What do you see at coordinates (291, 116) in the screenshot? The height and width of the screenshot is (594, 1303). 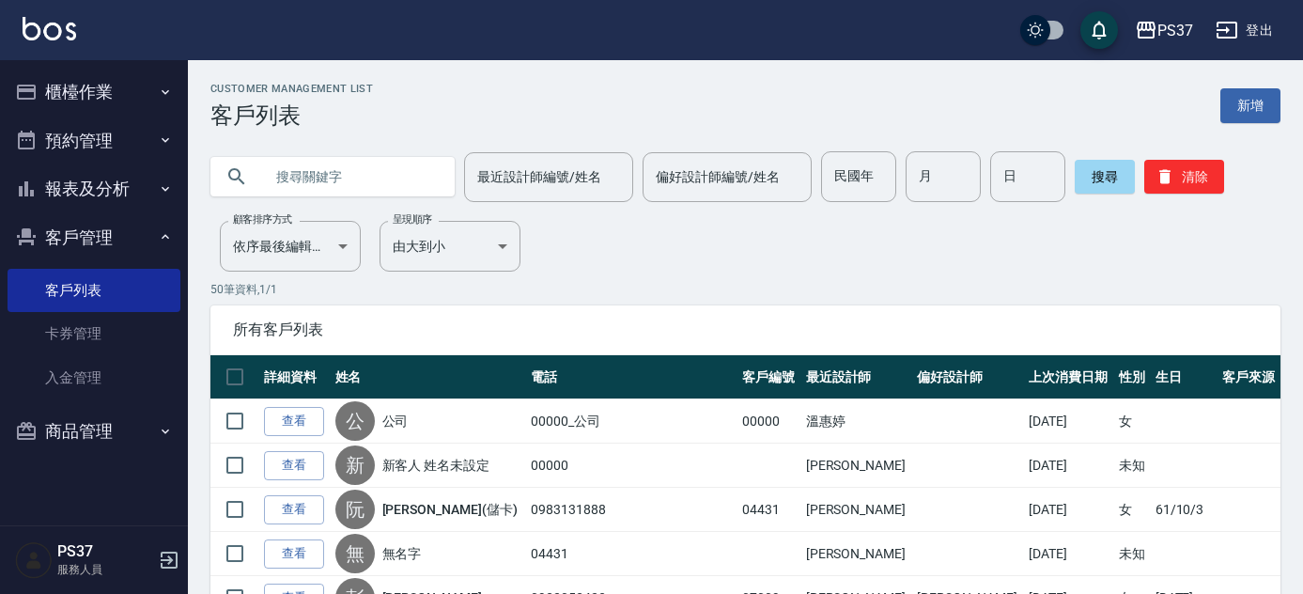 I see `h3: 客戶列表` at bounding box center [291, 116].